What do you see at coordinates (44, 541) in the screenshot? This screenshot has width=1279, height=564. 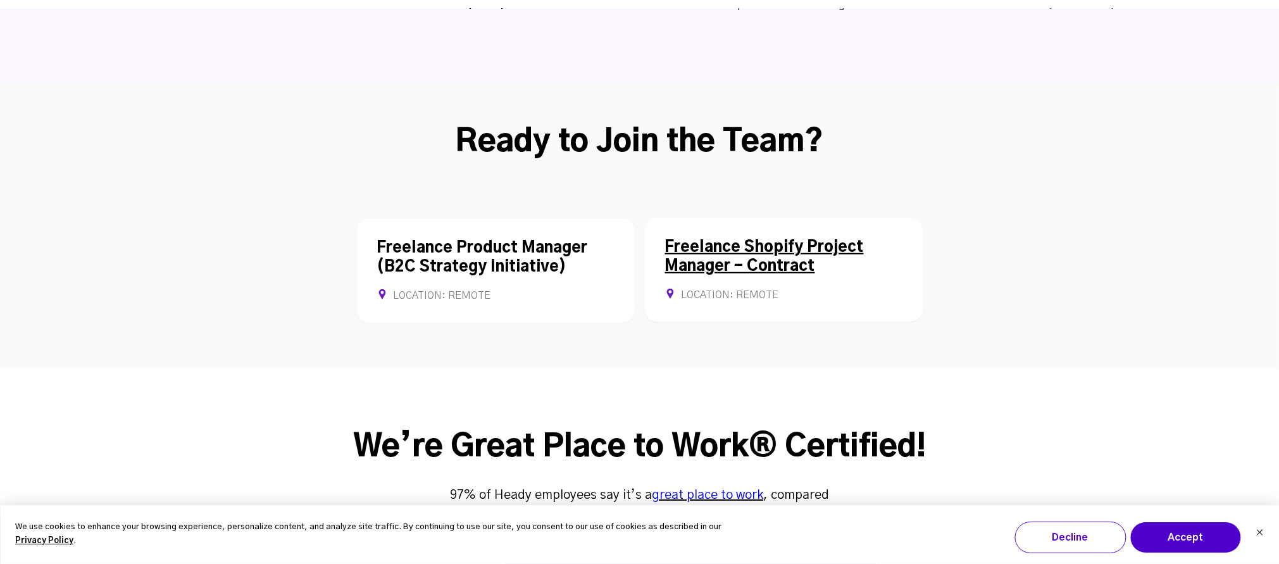 I see `a: Privacy Policy` at bounding box center [44, 541].